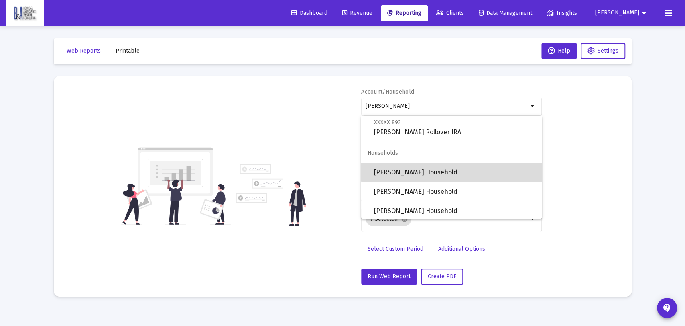 Image resolution: width=685 pixels, height=326 pixels. What do you see at coordinates (559, 51) in the screenshot?
I see `span: Help` at bounding box center [559, 51].